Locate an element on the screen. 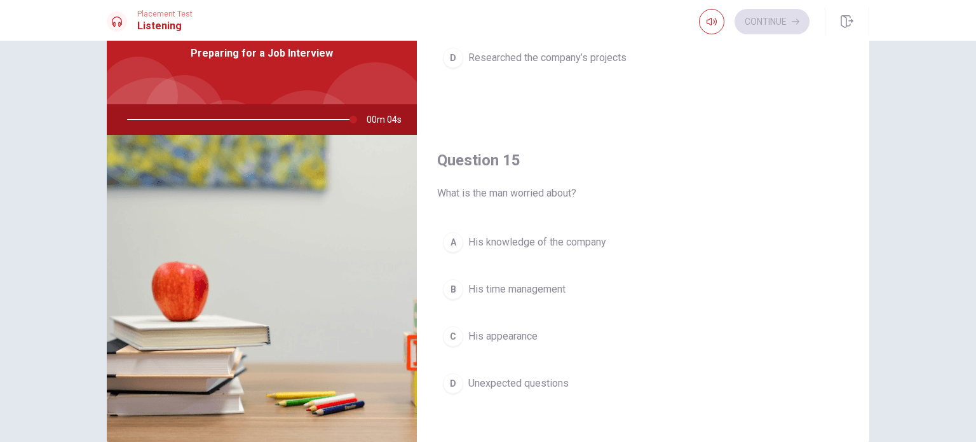  span: His appearance is located at coordinates (503, 336).